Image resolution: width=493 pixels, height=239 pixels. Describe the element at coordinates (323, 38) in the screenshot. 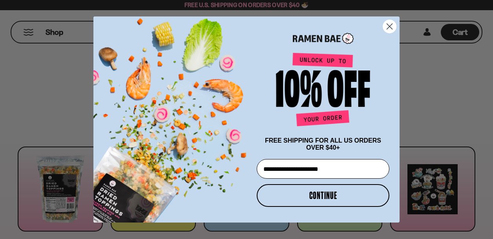

I see `img: Ramen Bae Logo` at that location.